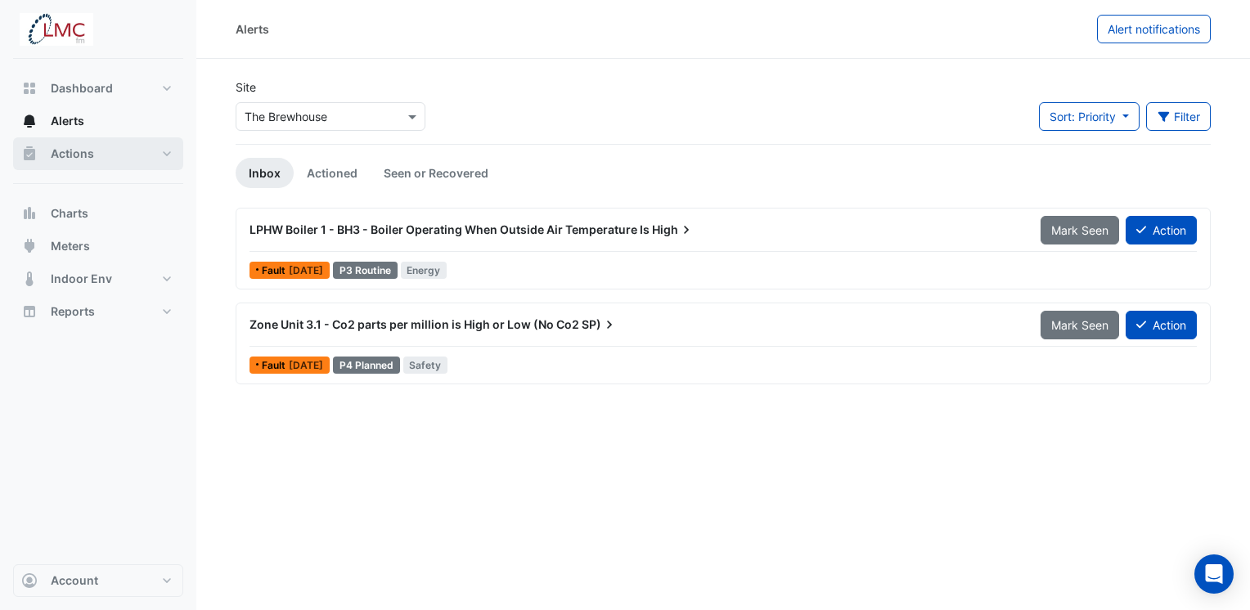 This screenshot has height=610, width=1250. What do you see at coordinates (306, 270) in the screenshot?
I see `span: Mon 25-Aug-2025 11:00 IST` at bounding box center [306, 270].